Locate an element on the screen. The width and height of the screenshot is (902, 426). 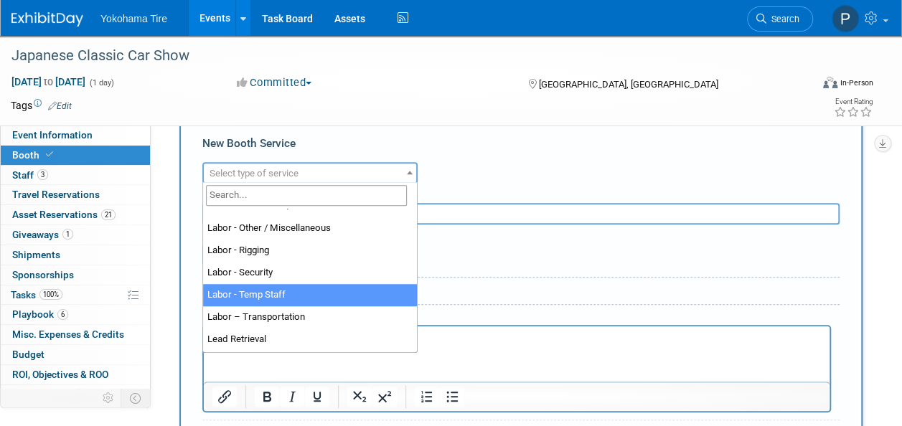
span: Shipments is located at coordinates (36, 255).